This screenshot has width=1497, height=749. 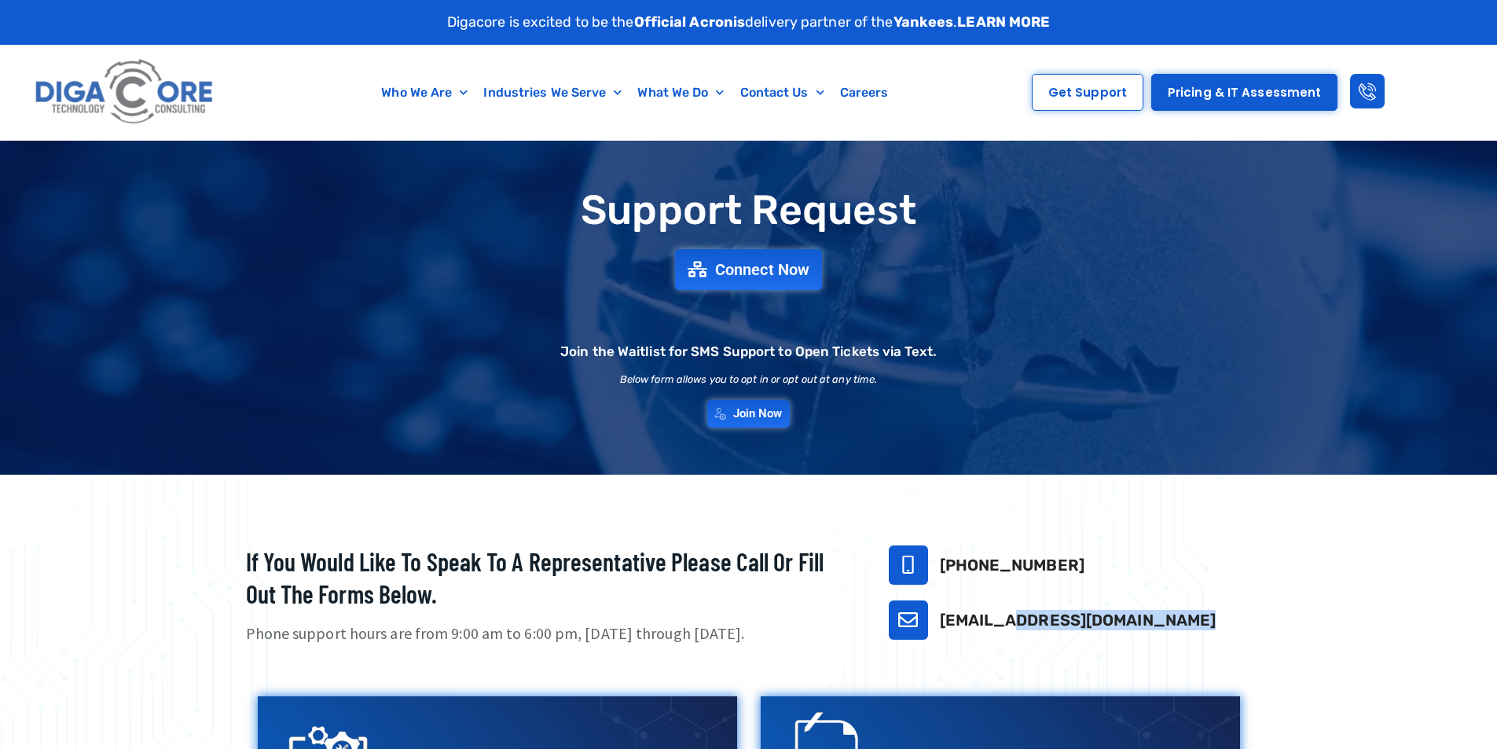 What do you see at coordinates (758, 413) in the screenshot?
I see `span: Join Now` at bounding box center [758, 413].